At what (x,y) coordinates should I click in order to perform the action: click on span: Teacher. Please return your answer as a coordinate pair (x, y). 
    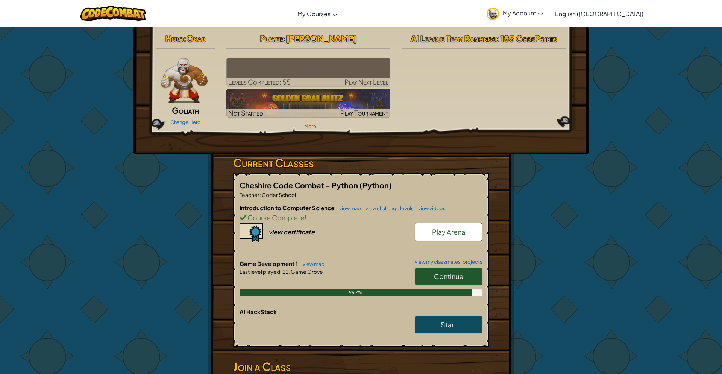
    Looking at the image, I should click on (249, 195).